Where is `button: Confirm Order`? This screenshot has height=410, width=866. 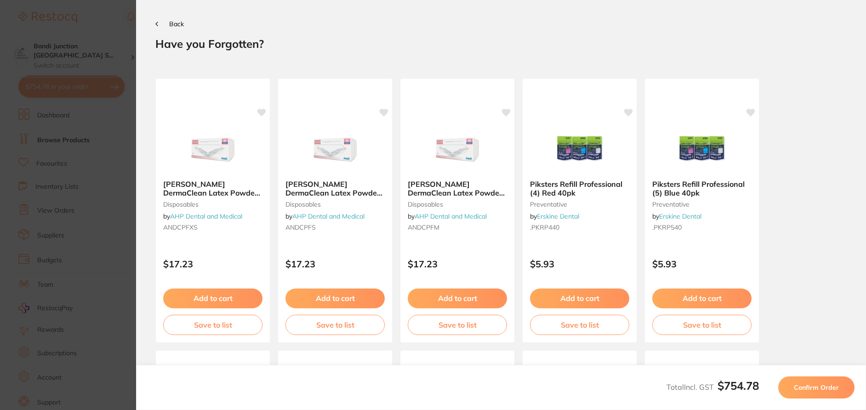 button: Confirm Order is located at coordinates (817, 387).